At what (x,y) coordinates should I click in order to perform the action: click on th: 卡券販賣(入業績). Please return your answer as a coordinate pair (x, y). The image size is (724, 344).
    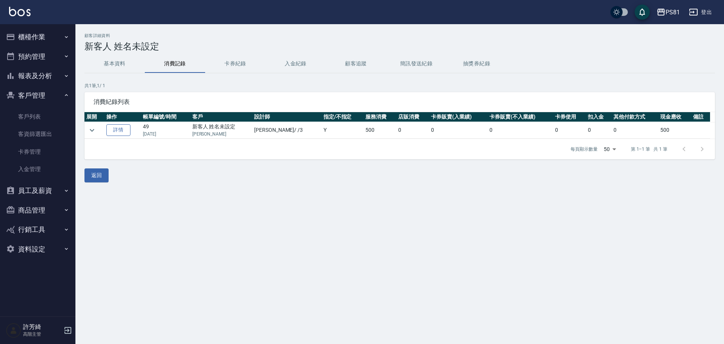
    Looking at the image, I should click on (458, 117).